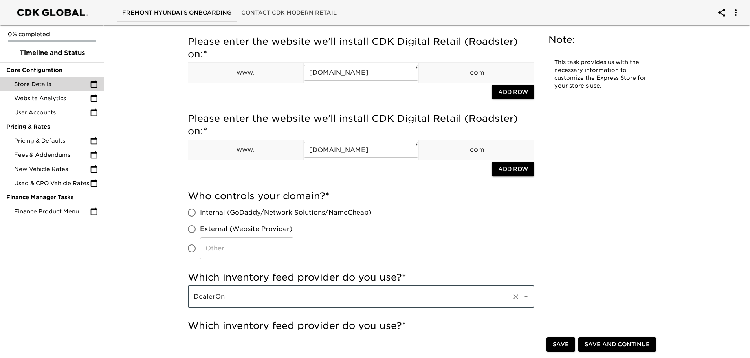  I want to click on p: 0% completed, so click(52, 34).